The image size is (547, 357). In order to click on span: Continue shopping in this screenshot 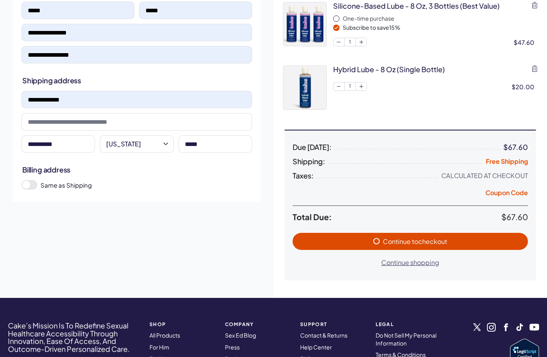, I will do `click(410, 263)`.